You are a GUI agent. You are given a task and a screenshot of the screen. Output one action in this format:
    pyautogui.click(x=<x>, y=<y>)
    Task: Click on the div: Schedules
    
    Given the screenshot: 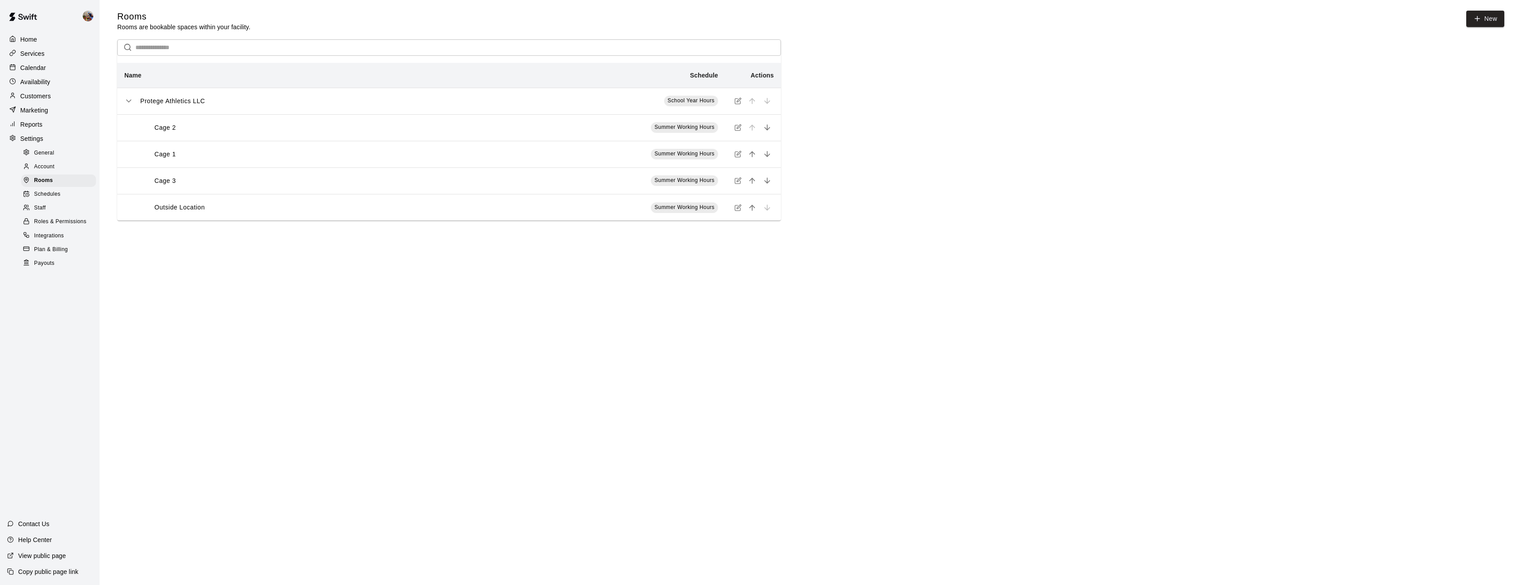 What is the action you would take?
    pyautogui.click(x=58, y=194)
    